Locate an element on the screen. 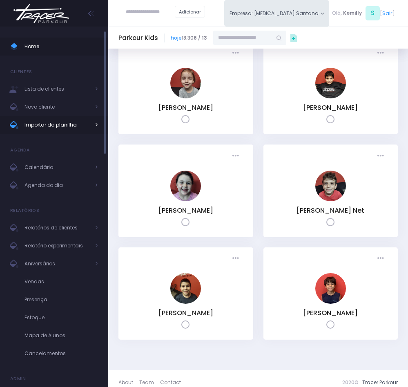 The height and width of the screenshot is (387, 408). span: Presença is located at coordinates (61, 300).